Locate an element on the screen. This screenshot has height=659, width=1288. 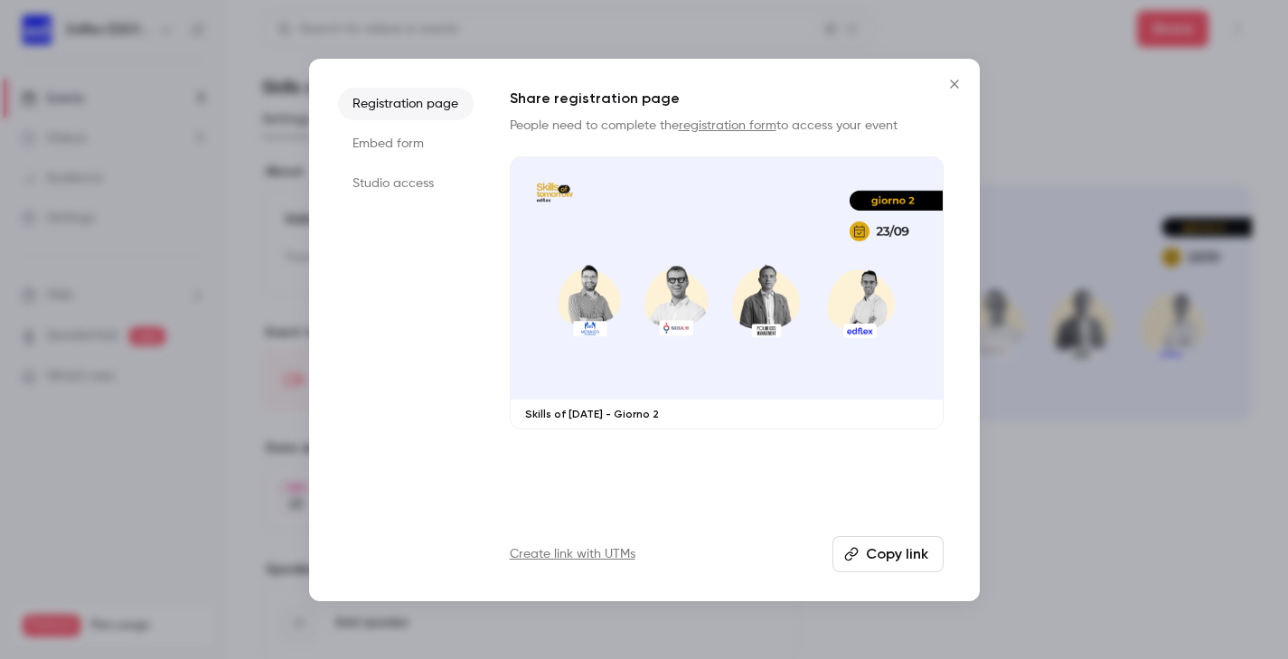
a: Create link with UTMs is located at coordinates (572, 554).